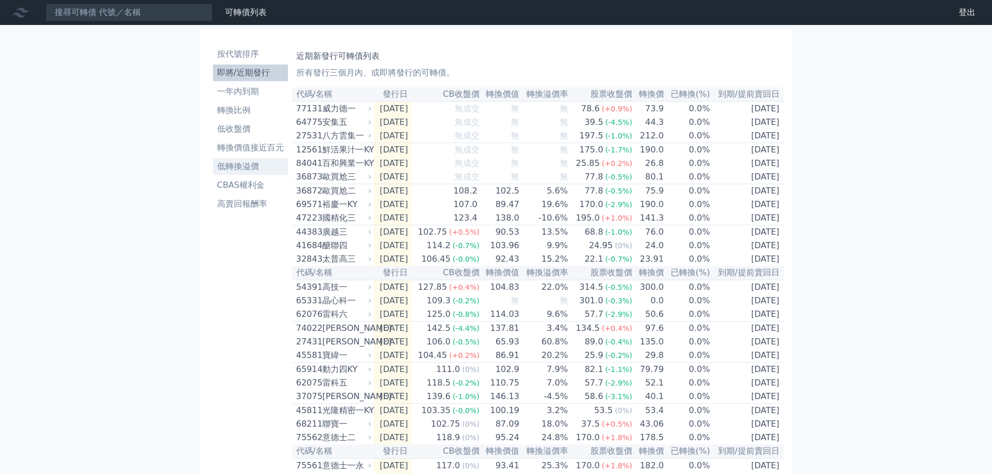 This screenshot has width=992, height=474. Describe the element at coordinates (308, 259) in the screenshot. I see `div: 32843` at that location.